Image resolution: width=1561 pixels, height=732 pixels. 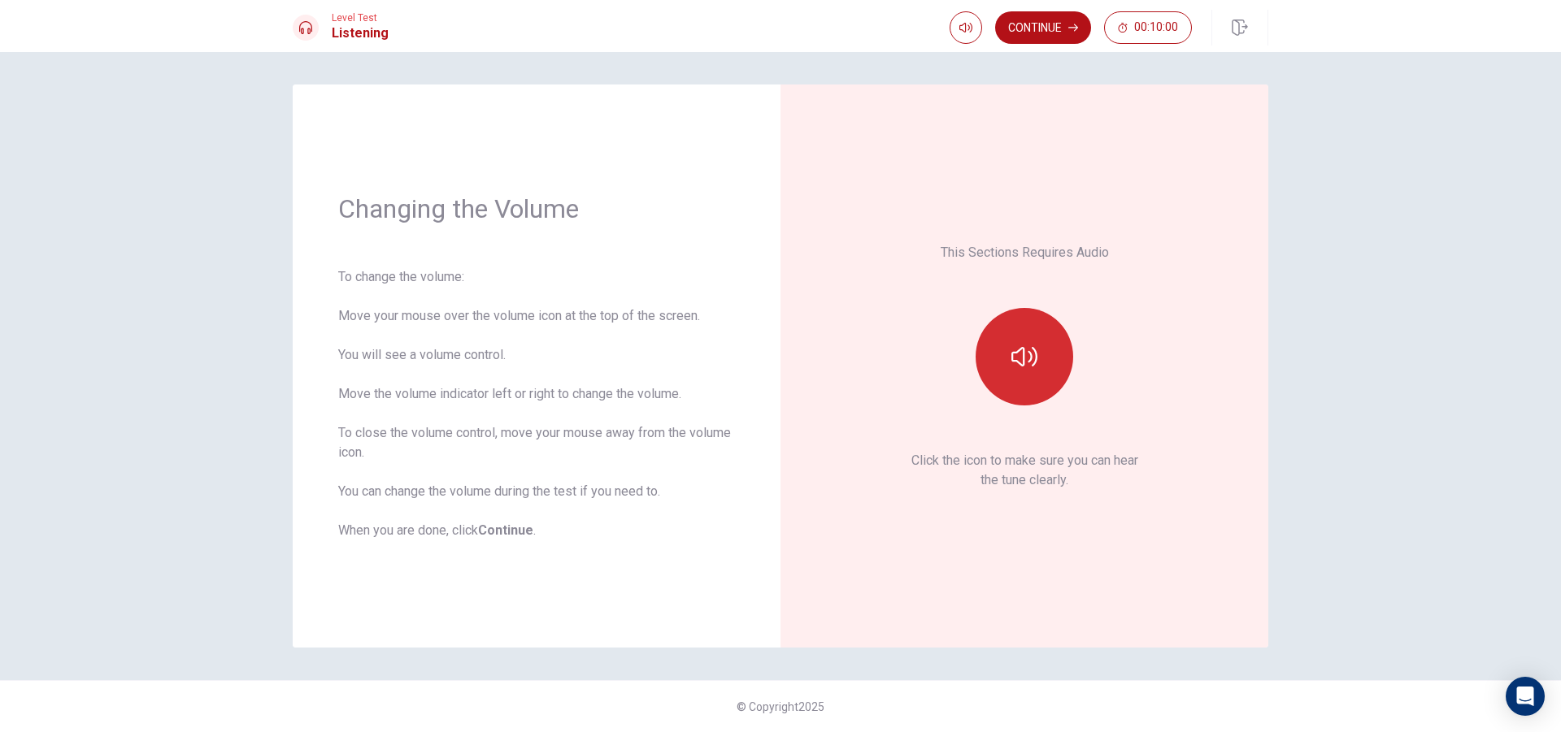 I want to click on p: Click the icon to make sure you can hear the tune clearly., so click(x=1024, y=471).